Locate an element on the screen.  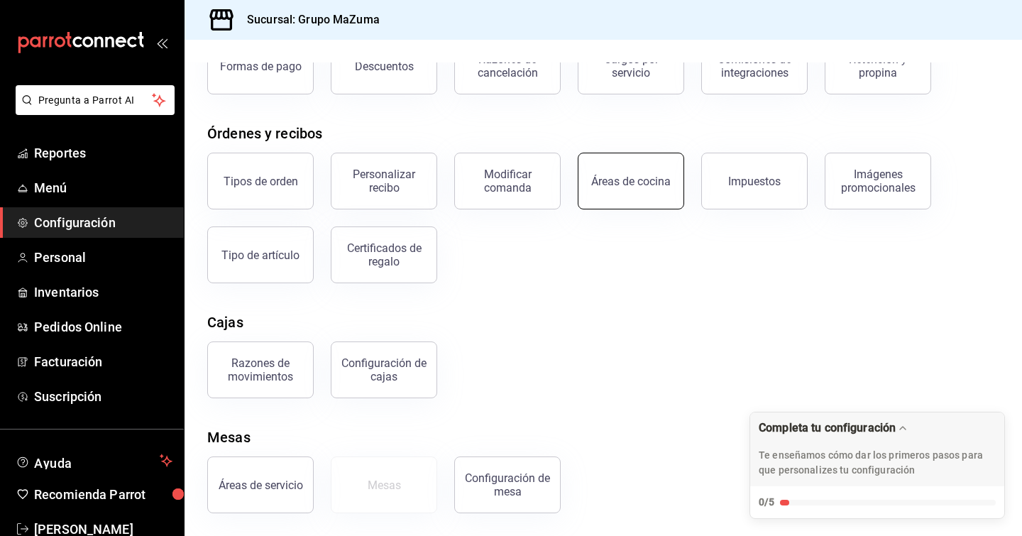
div: Órdenes y recibos is located at coordinates (265, 133).